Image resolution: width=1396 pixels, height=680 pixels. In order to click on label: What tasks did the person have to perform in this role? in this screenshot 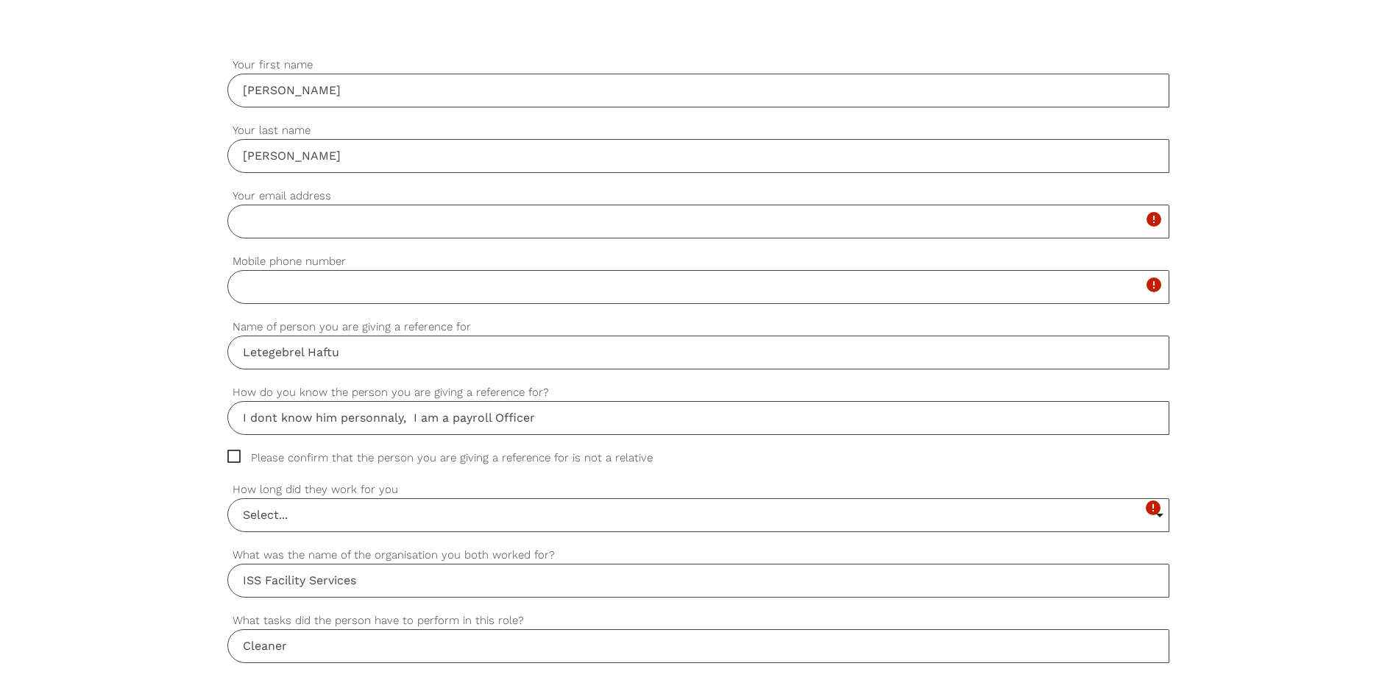, I will do `click(698, 620)`.